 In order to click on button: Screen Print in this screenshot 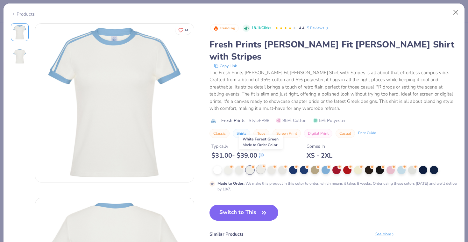, I will do `click(287, 133)`.